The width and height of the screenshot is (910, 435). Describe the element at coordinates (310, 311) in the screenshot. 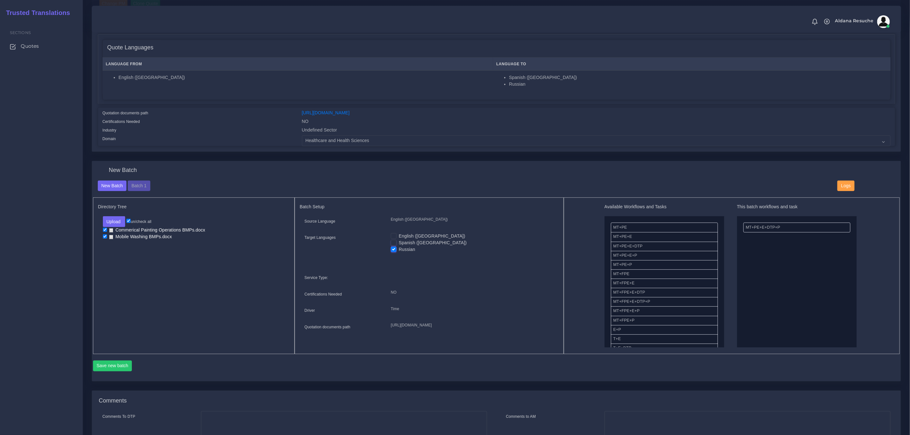

I see `label: Driver` at that location.